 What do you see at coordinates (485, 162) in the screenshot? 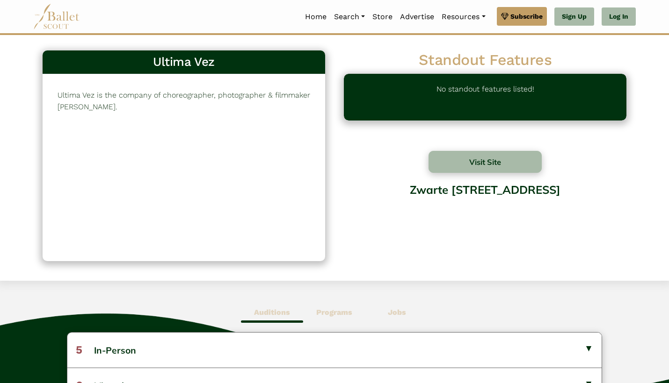
I see `button: Visit Site` at bounding box center [485, 162].